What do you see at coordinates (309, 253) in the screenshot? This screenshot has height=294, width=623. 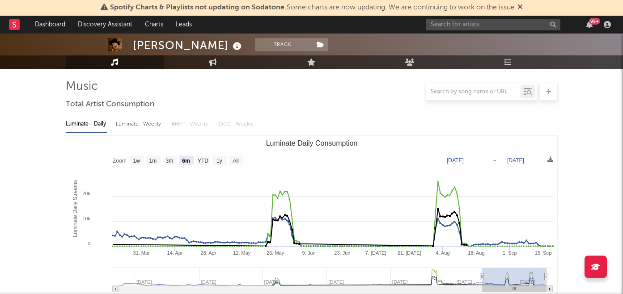 I see `text: 9. Jun` at bounding box center [309, 253].